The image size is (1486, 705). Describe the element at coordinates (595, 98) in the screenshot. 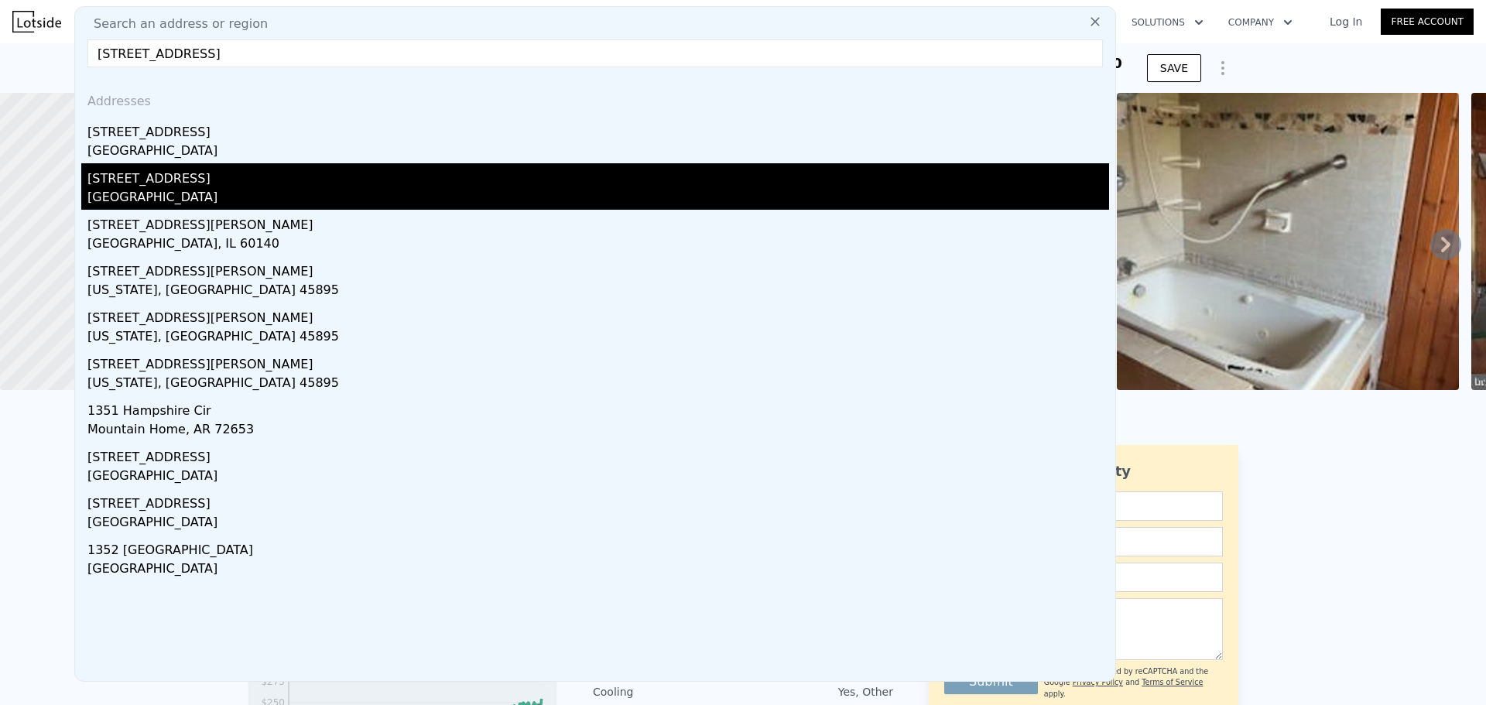

I see `div: Addresses` at that location.